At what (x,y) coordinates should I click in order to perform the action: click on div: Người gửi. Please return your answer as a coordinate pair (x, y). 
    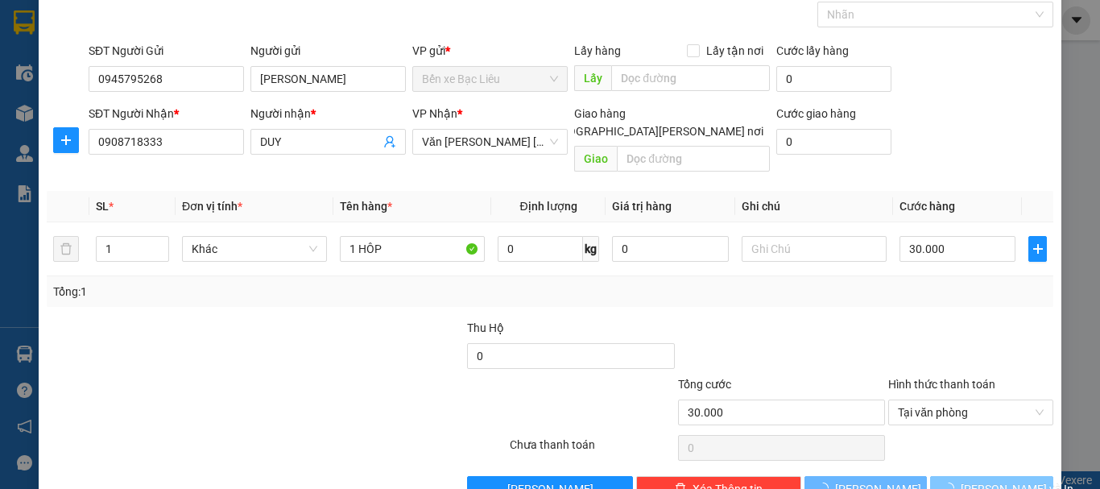
    Looking at the image, I should click on (328, 51).